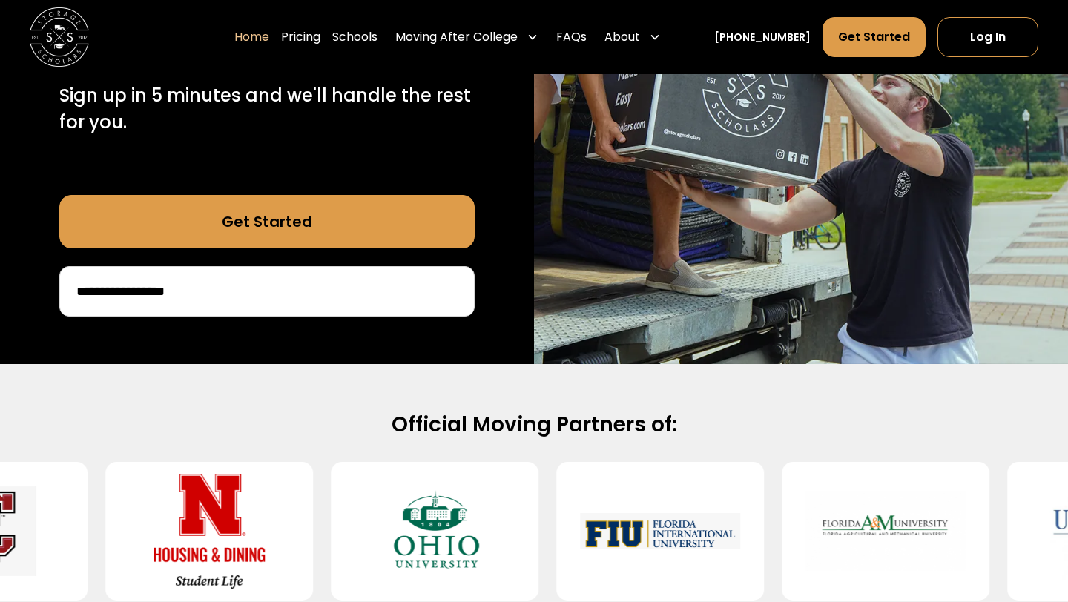 Image resolution: width=1068 pixels, height=602 pixels. Describe the element at coordinates (252, 37) in the screenshot. I see `a: Home` at that location.